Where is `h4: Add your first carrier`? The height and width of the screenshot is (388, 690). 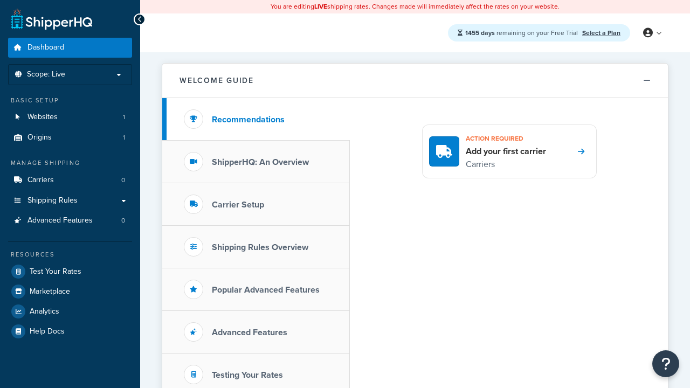
h4: Add your first carrier is located at coordinates (506, 152).